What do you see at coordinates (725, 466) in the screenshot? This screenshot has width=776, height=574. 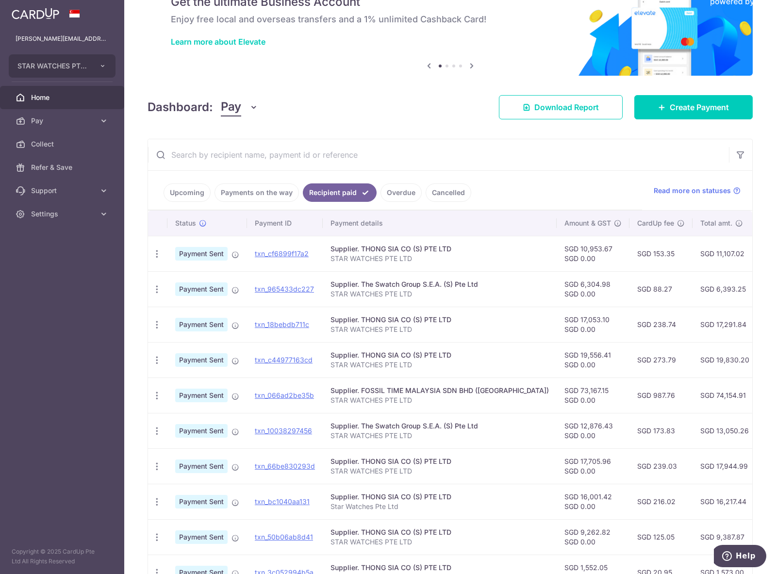 I see `td: SGD 17,944.99` at bounding box center [725, 466].